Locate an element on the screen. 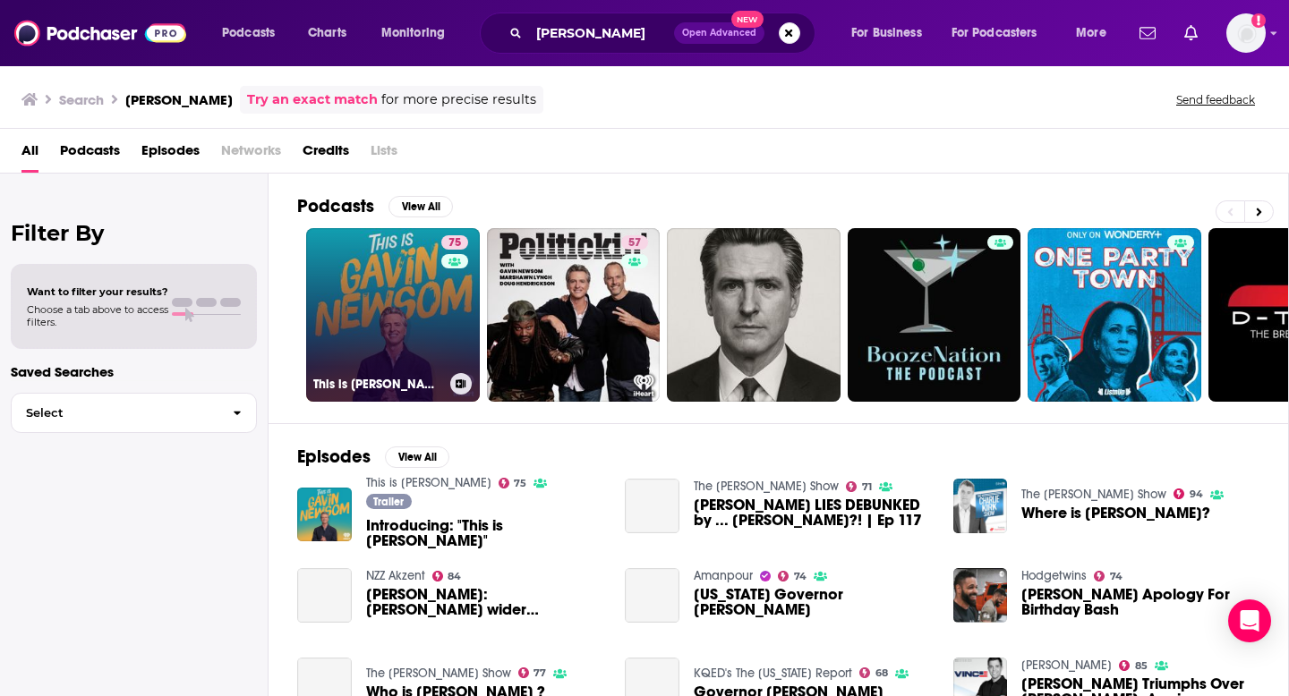 The height and width of the screenshot is (696, 1289). a: 84 is located at coordinates (447, 576).